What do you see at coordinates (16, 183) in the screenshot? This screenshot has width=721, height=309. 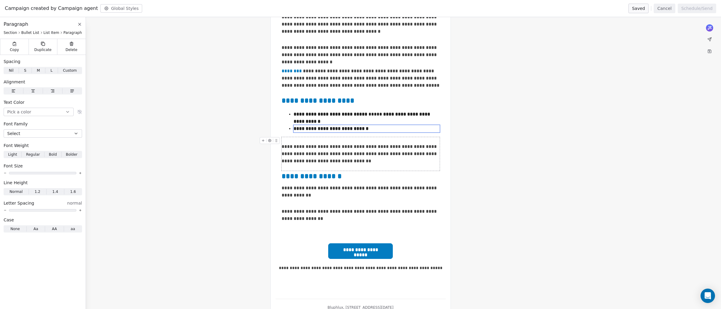 I see `span: Line Height` at bounding box center [16, 183].